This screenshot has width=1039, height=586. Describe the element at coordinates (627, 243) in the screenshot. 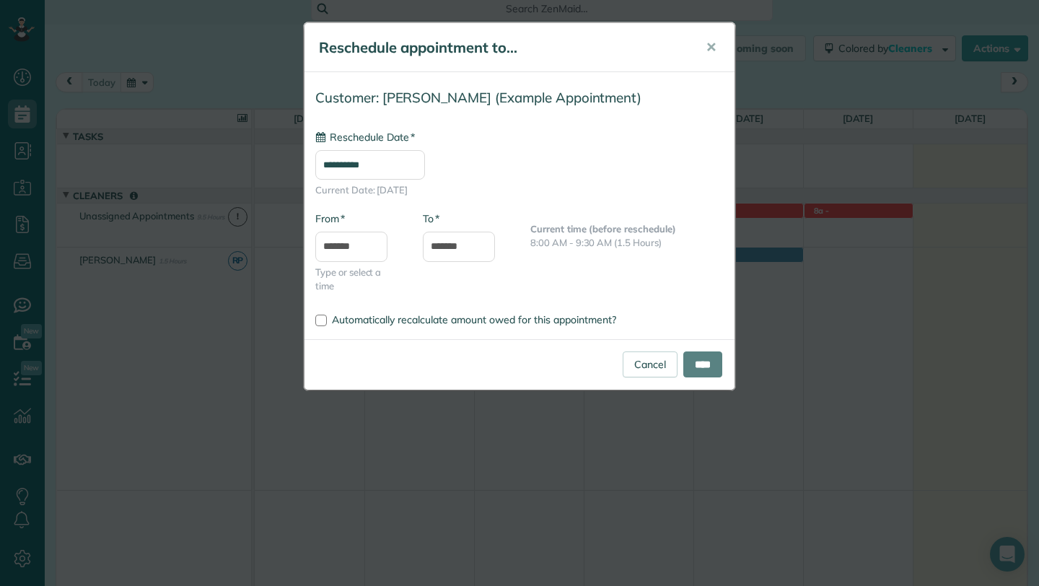

I see `p: 8:00 AM - 9:30 AM (1.5 Hours)` at that location.